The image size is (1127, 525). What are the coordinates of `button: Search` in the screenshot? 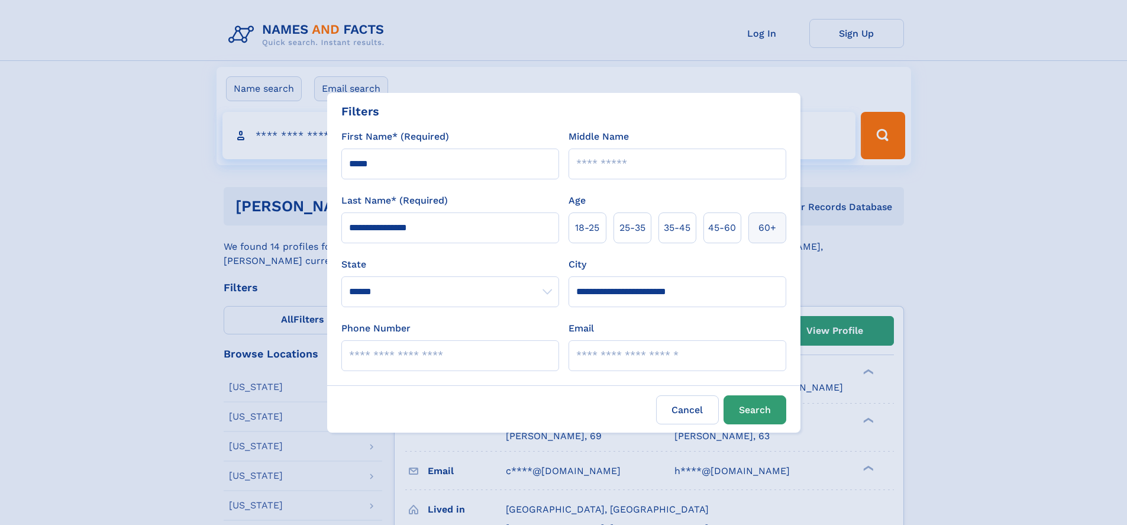 It's located at (755, 409).